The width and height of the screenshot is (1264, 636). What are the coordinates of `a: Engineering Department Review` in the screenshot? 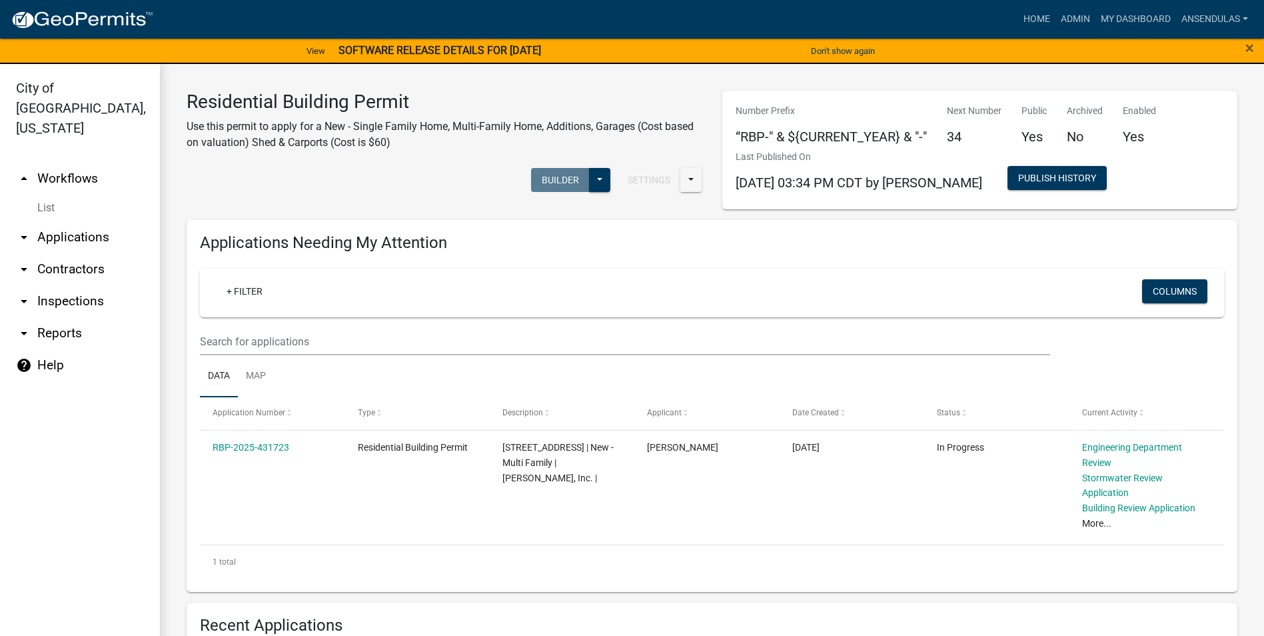 It's located at (1132, 454).